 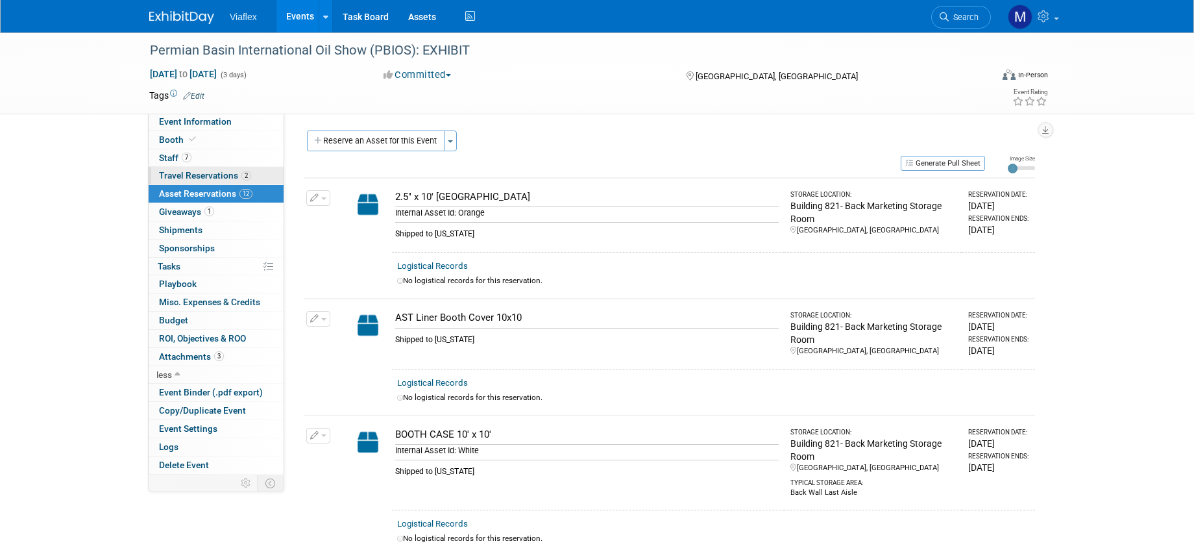 I want to click on span: 12, so click(x=246, y=193).